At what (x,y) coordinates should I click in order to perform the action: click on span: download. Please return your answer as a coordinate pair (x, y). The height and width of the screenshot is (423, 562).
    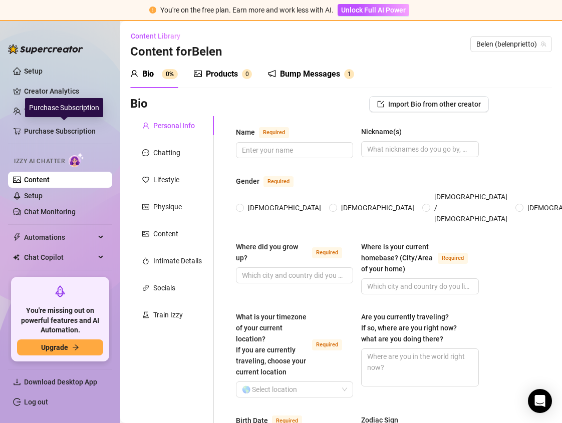
    Looking at the image, I should click on (17, 382).